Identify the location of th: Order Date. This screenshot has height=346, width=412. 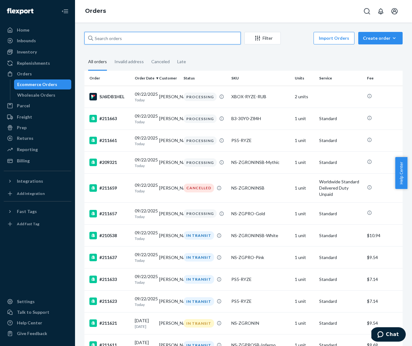
(144, 78).